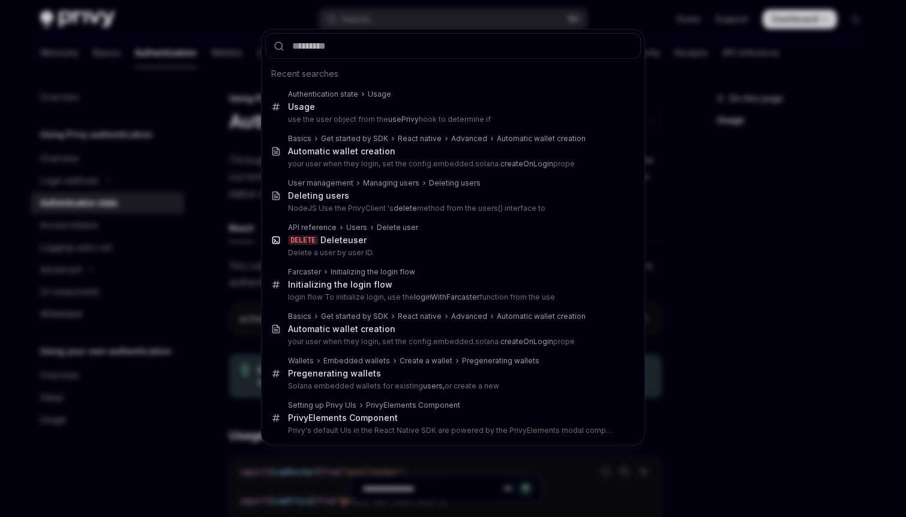 The image size is (906, 517). I want to click on p: Solana embedded wallets for existing or create a new, so click(452, 386).